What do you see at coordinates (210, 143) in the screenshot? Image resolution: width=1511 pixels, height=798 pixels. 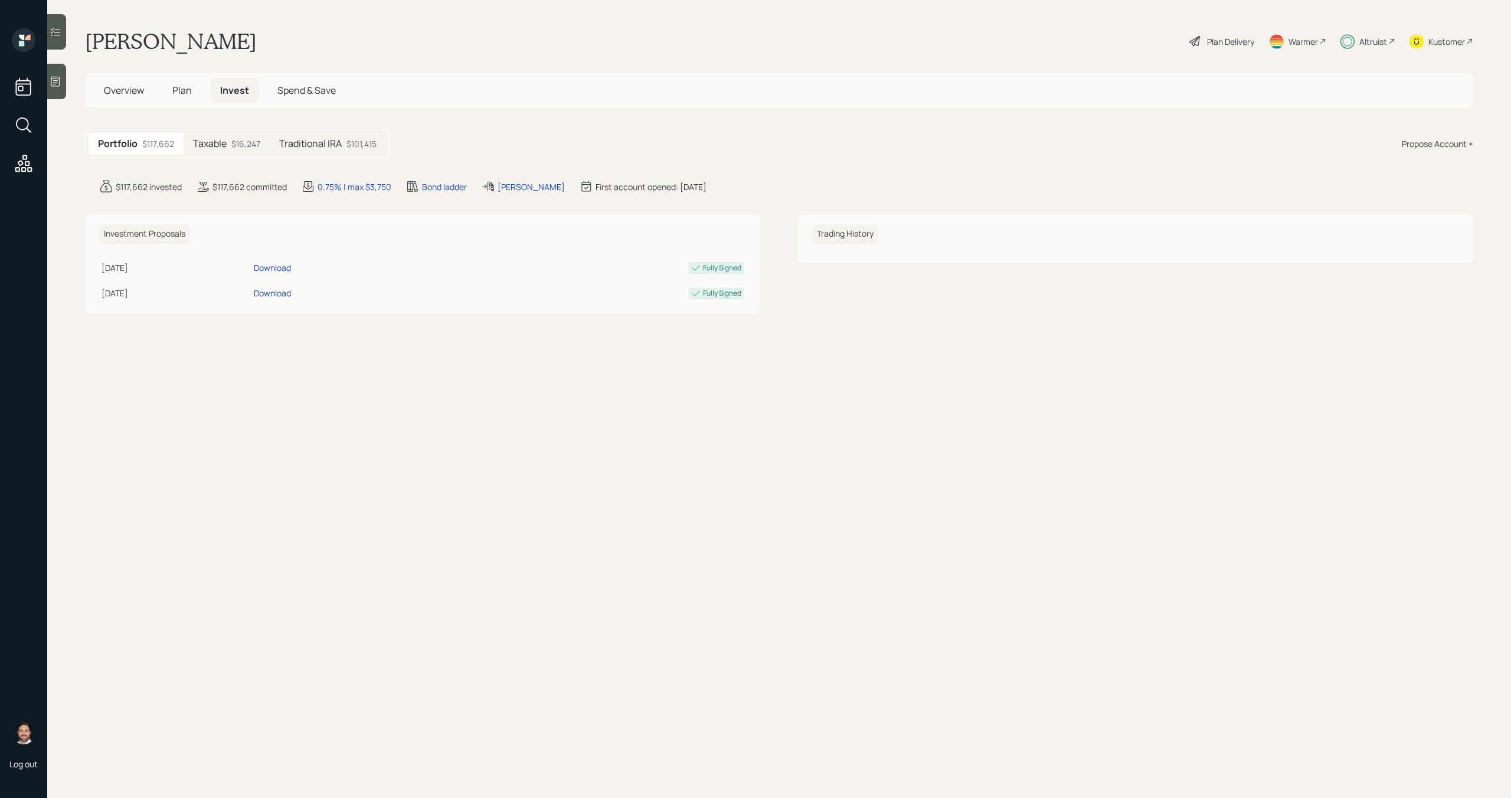 I see `h5: Taxable` at bounding box center [210, 143].